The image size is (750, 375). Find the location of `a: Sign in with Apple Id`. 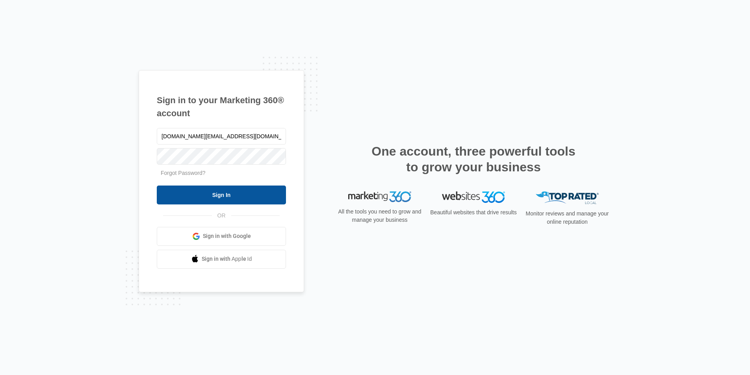

a: Sign in with Apple Id is located at coordinates (221, 259).